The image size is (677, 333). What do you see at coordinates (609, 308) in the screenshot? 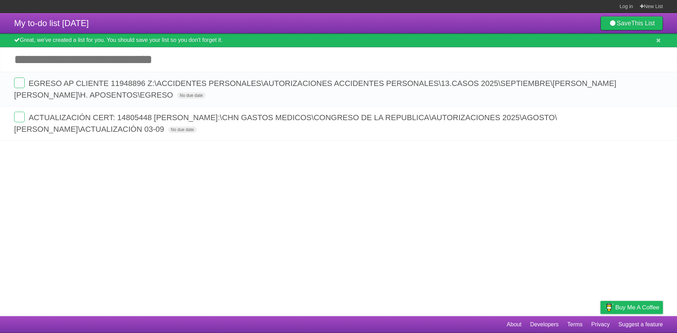
I see `img: Buy me a coffee` at bounding box center [609, 308].